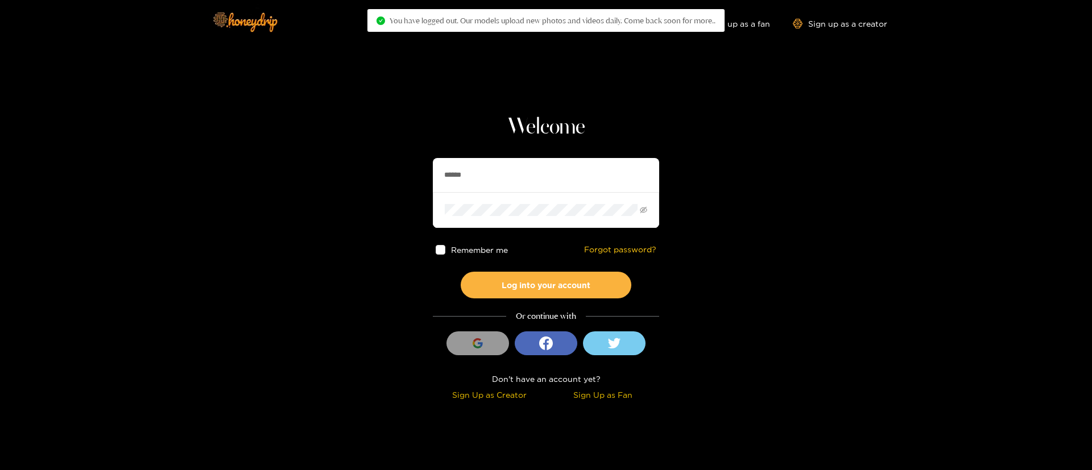  What do you see at coordinates (643, 210) in the screenshot?
I see `span: eye-invisible` at bounding box center [643, 210].